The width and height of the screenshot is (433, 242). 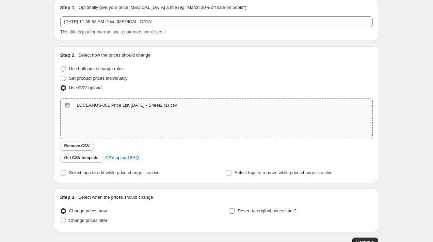 What do you see at coordinates (284, 172) in the screenshot?
I see `span: Select tags to remove while price change is active` at bounding box center [284, 172].